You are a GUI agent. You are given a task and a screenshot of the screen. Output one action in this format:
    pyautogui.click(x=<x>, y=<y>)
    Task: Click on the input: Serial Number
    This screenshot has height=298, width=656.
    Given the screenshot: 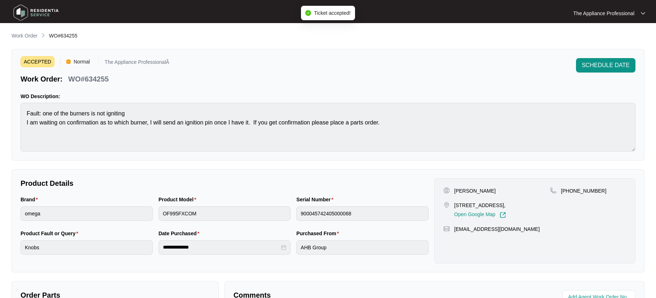 What is the action you would take?
    pyautogui.click(x=362, y=213)
    